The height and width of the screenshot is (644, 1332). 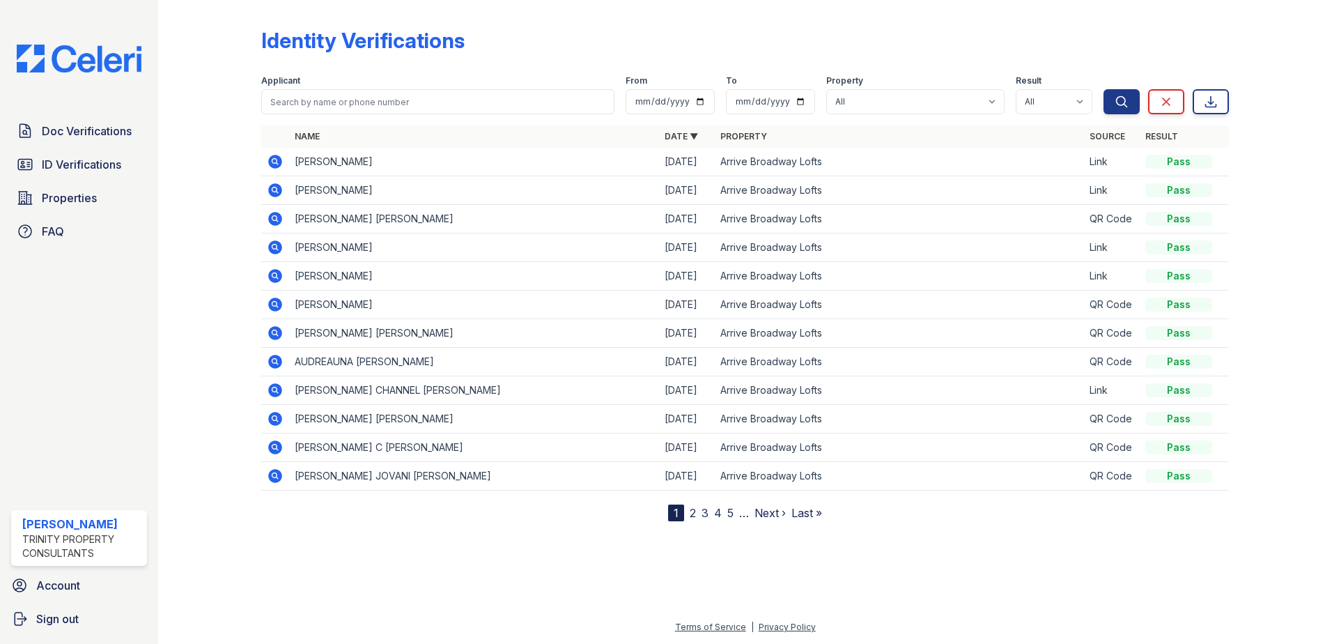 I want to click on label: Applicant, so click(x=281, y=81).